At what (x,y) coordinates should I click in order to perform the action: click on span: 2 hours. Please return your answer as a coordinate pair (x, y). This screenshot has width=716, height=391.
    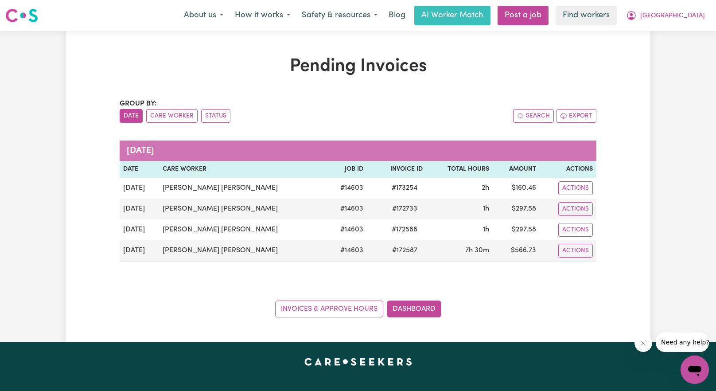
    Looking at the image, I should click on (485, 188).